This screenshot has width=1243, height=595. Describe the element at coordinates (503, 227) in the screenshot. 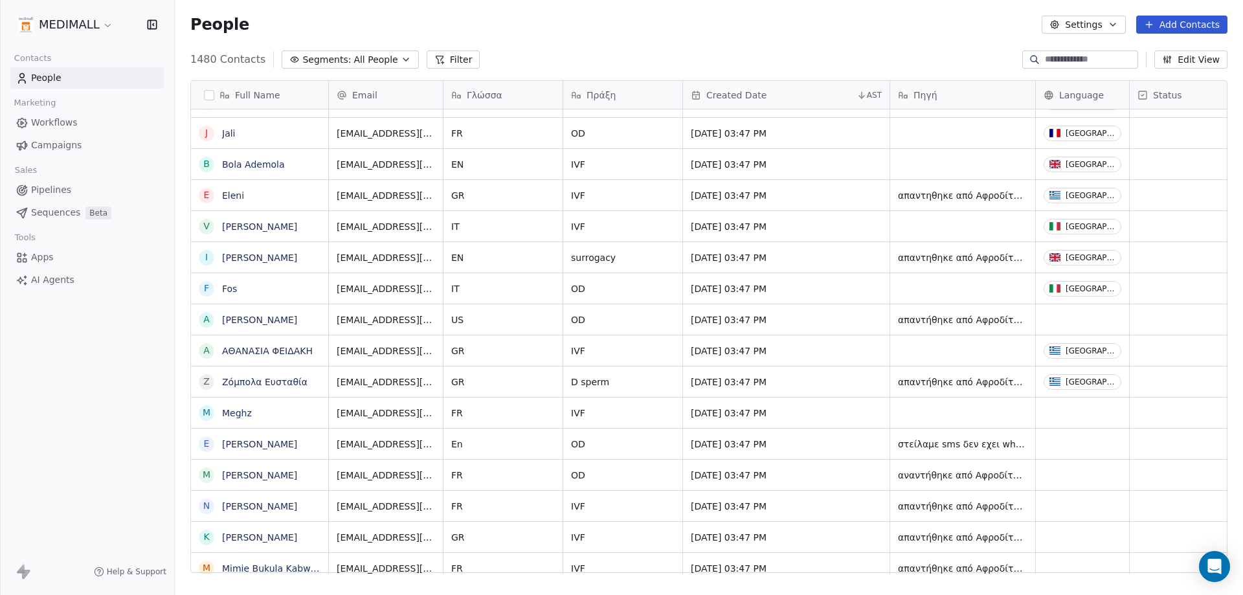

I see `span: IT` at that location.